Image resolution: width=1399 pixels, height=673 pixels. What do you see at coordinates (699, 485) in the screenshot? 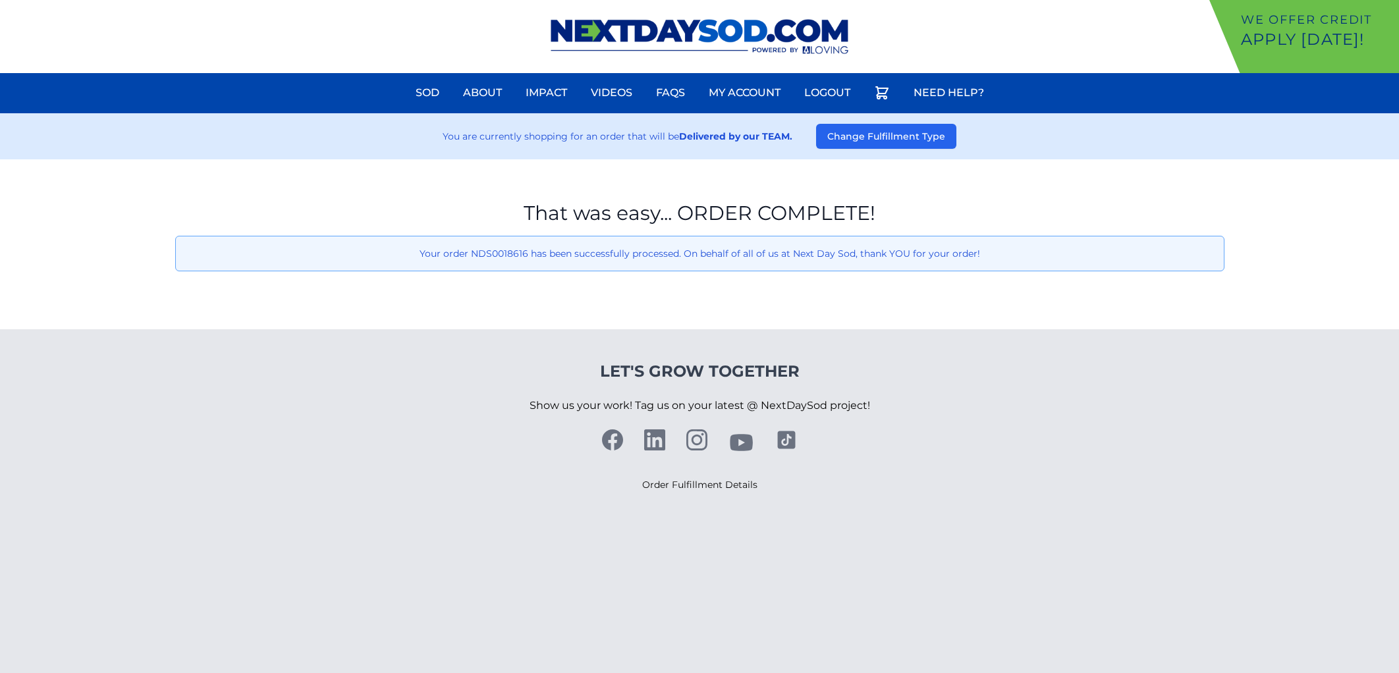
I see `a: Order Fulfillment Details` at bounding box center [699, 485].